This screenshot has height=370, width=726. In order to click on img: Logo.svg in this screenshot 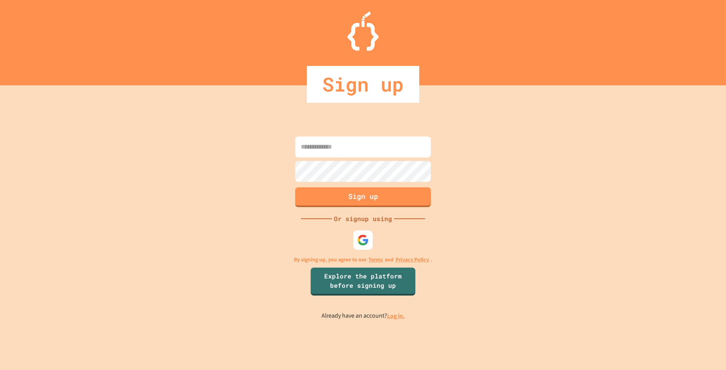, I will do `click(363, 31)`.